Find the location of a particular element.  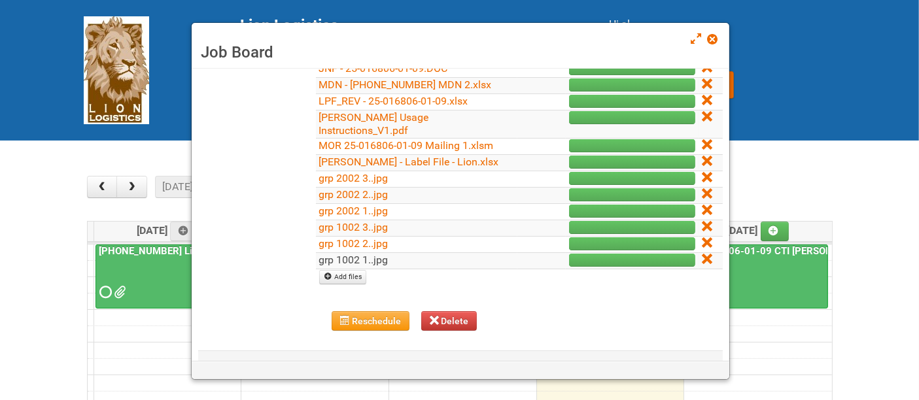

button: Reschedule is located at coordinates (370, 321).